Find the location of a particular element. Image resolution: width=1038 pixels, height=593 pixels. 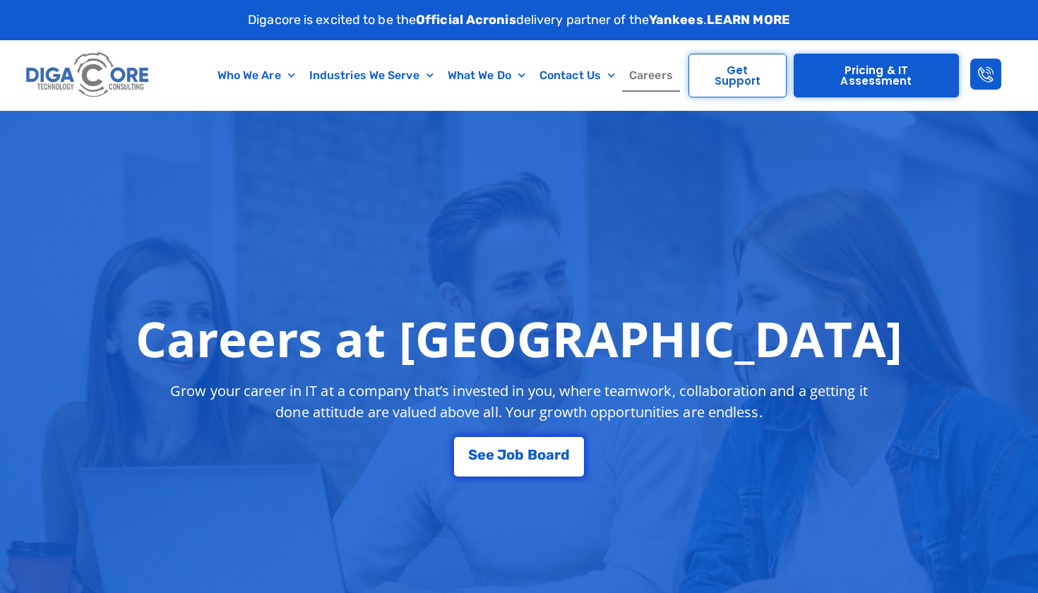

a: Careers is located at coordinates (651, 76).